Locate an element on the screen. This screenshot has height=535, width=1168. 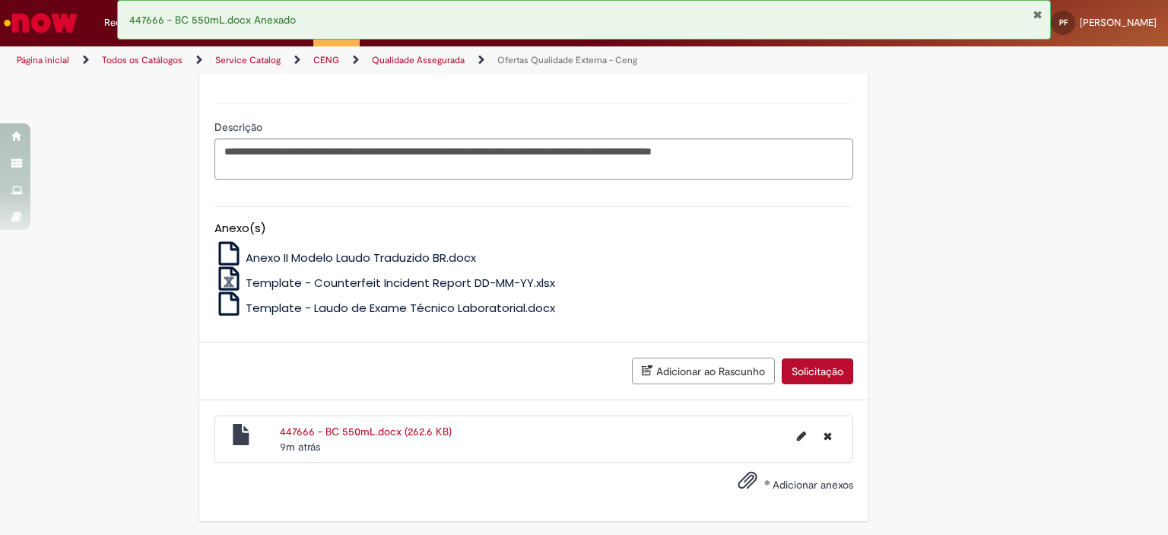
button: Adicionar ao Rascunho is located at coordinates (704, 370).